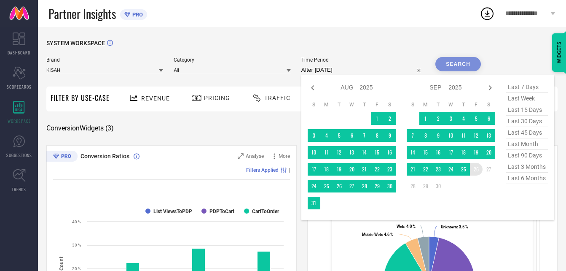 This screenshot has width=566, height=271. I want to click on td: Mon Aug 18 2025, so click(327, 169).